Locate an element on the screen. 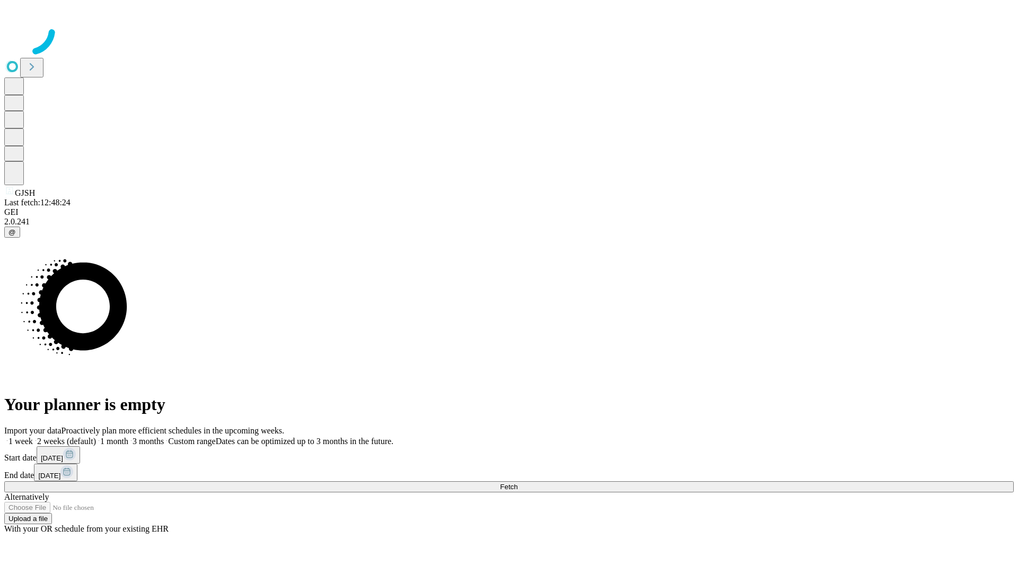  span: 3 months is located at coordinates (148, 441).